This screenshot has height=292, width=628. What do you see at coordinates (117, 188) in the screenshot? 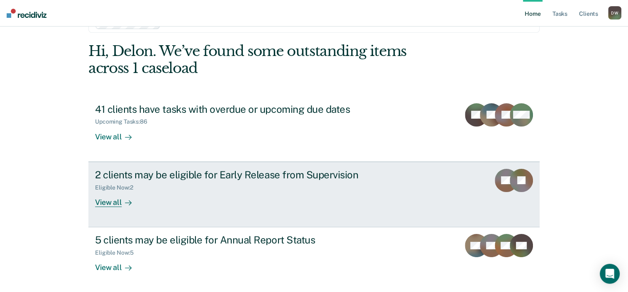
I see `div: Eligible Now : 2` at bounding box center [117, 188].